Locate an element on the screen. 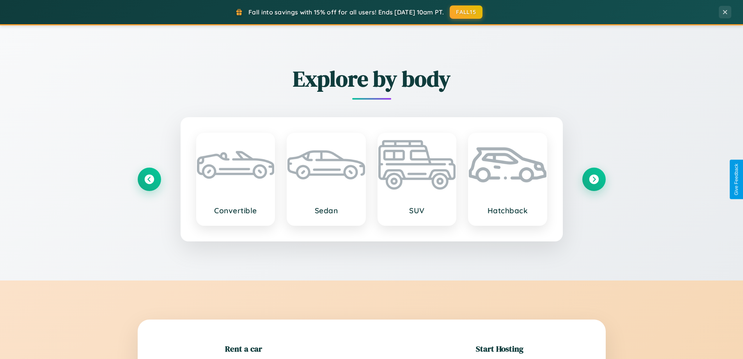 This screenshot has width=743, height=359. h2: Rent a car is located at coordinates (243, 348).